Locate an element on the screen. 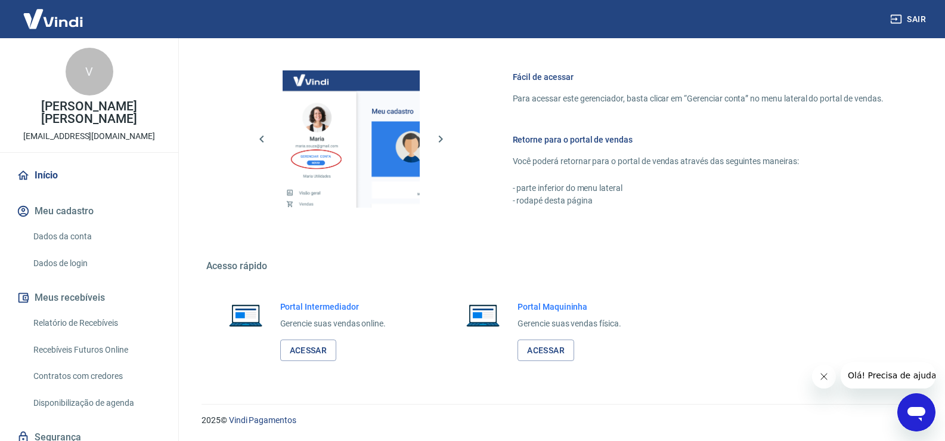 This screenshot has height=441, width=945. a: Dados de login is located at coordinates (96, 263).